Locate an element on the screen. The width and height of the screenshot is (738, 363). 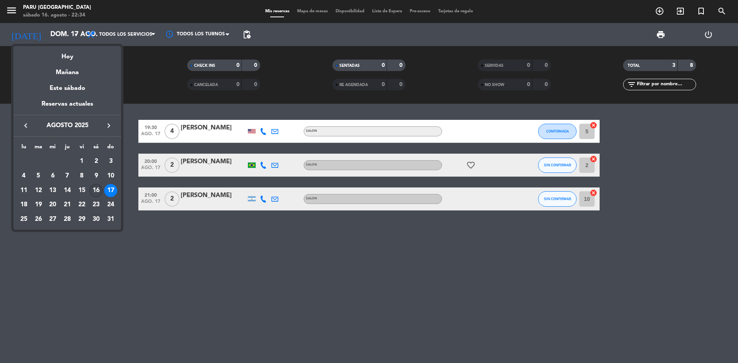
div: 1 is located at coordinates (82, 162).